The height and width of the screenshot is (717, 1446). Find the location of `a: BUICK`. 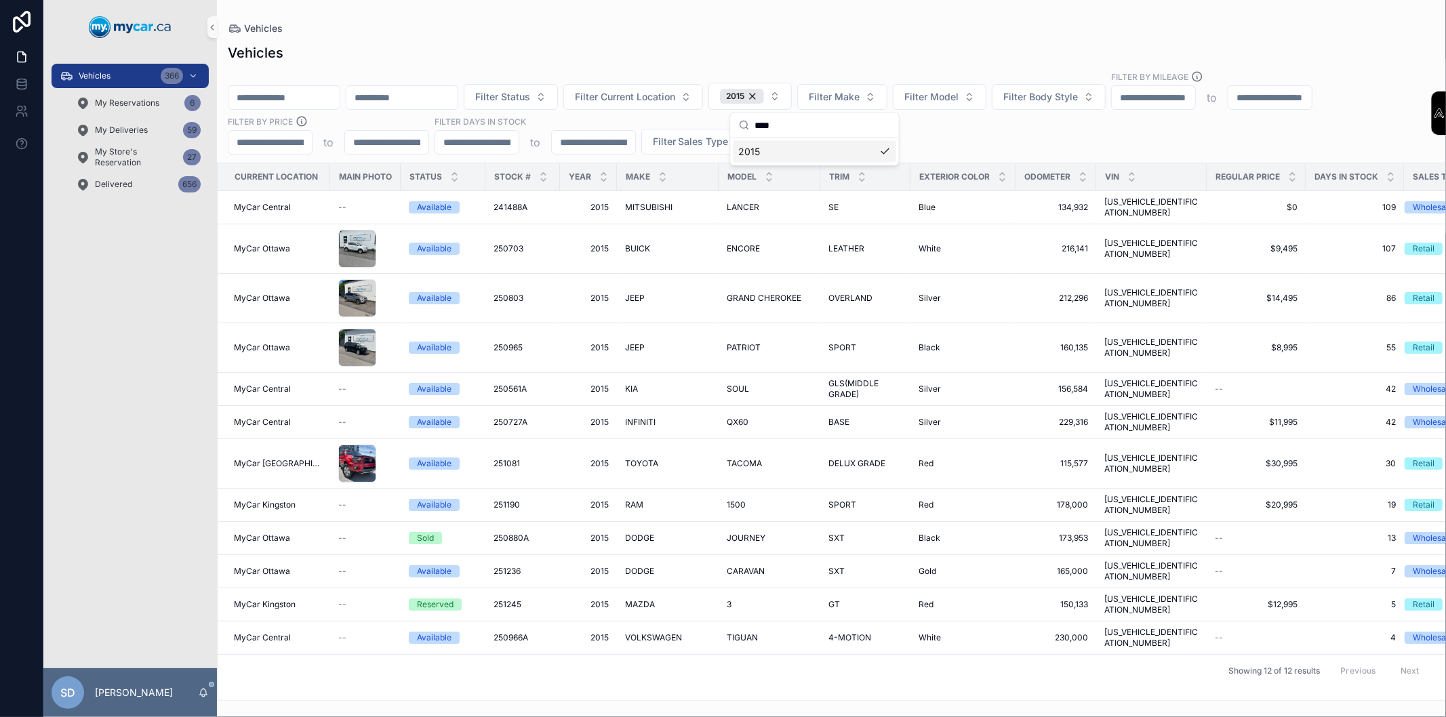

a: BUICK is located at coordinates (668, 249).